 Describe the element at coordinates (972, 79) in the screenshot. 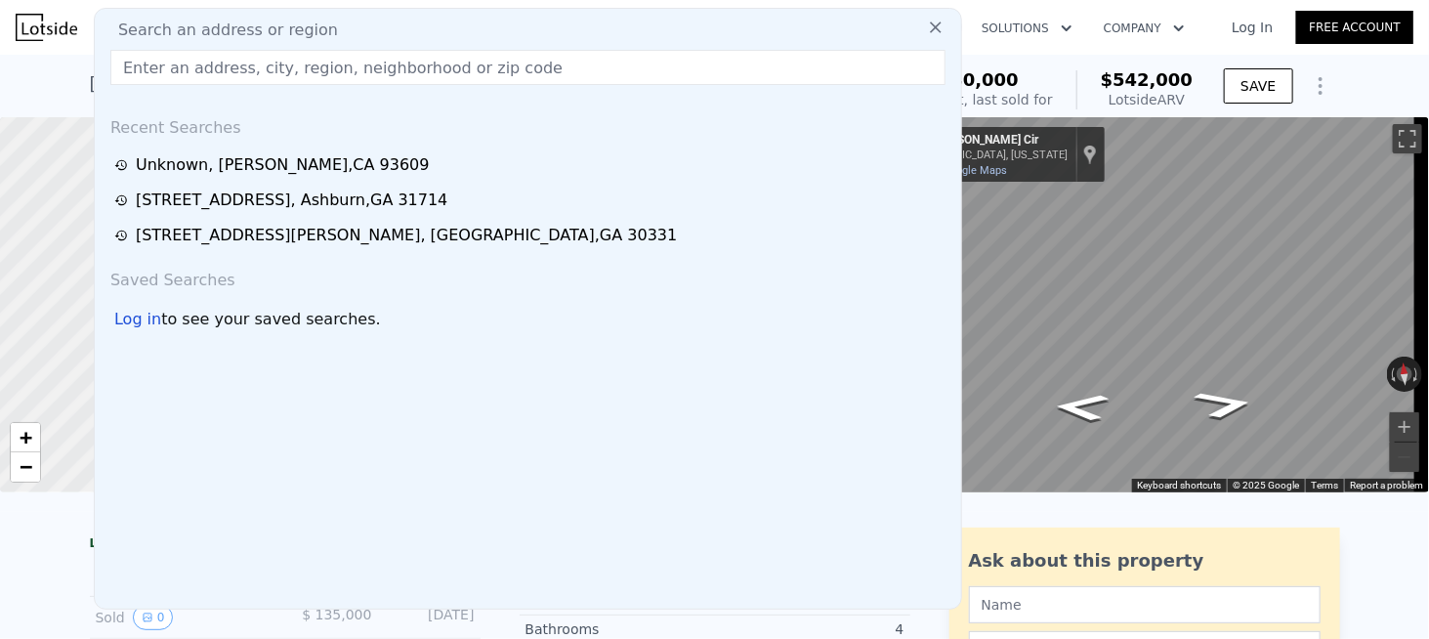

I see `span: $140,000` at that location.